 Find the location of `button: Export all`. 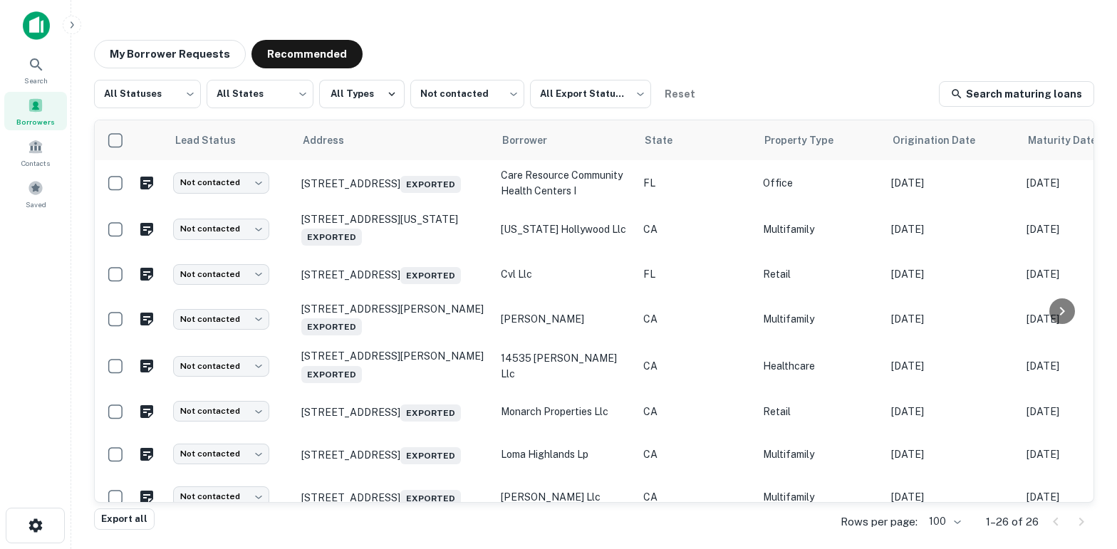

button: Export all is located at coordinates (124, 519).